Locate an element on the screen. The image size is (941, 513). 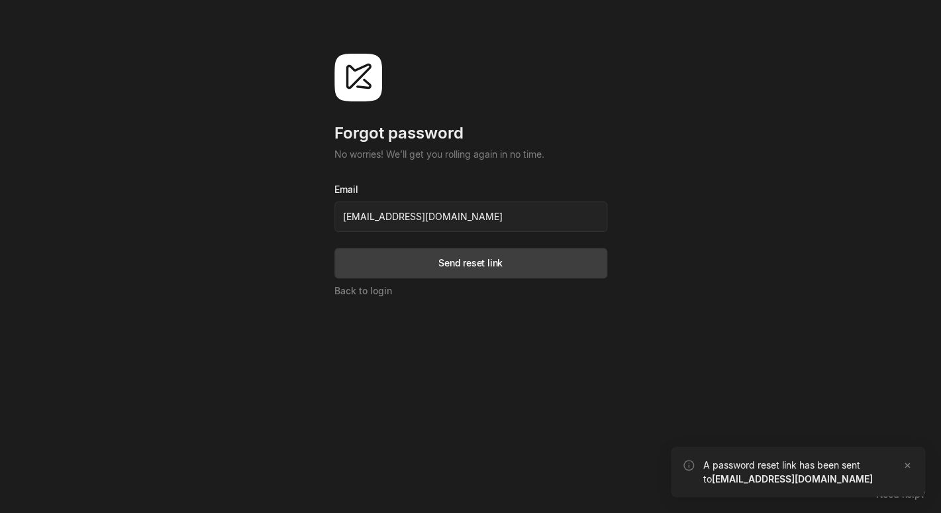
a: Back to login is located at coordinates (363, 290).